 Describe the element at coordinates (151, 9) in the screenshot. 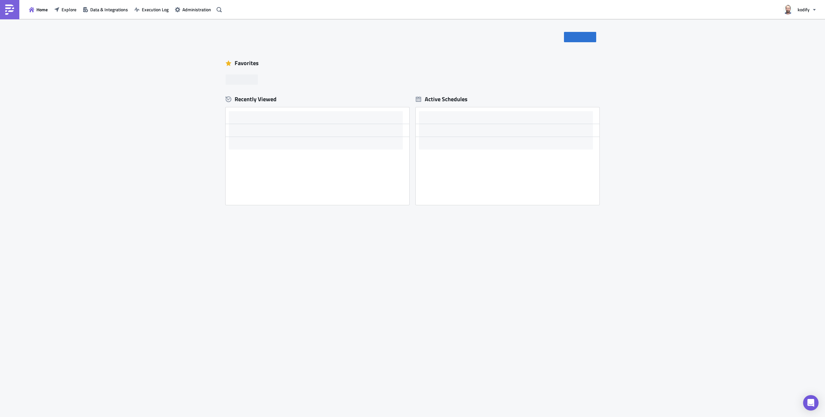

I see `a: Execution Log` at that location.